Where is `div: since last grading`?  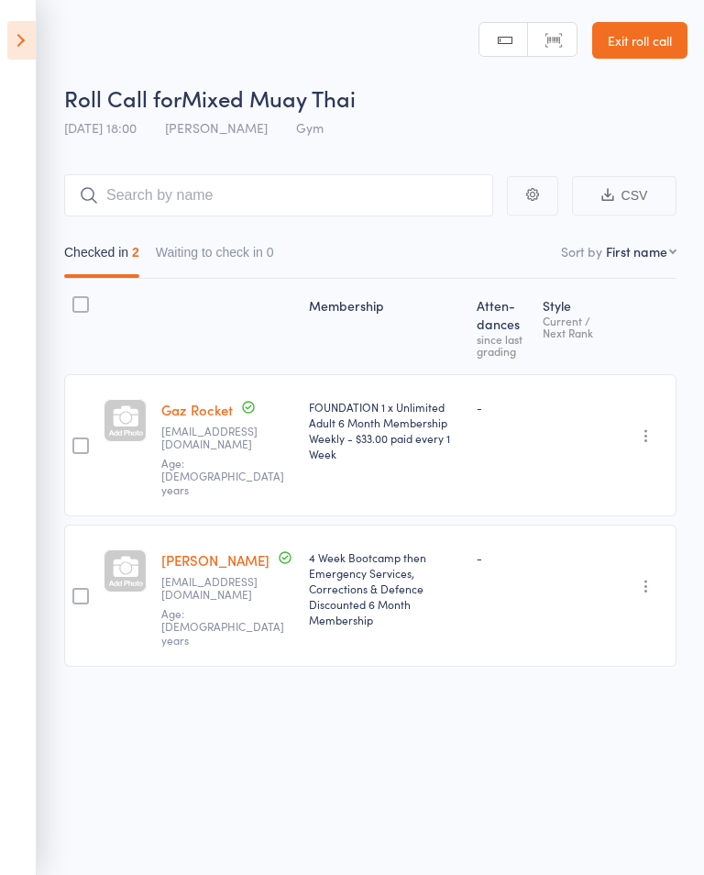 div: since last grading is located at coordinates (503, 345).